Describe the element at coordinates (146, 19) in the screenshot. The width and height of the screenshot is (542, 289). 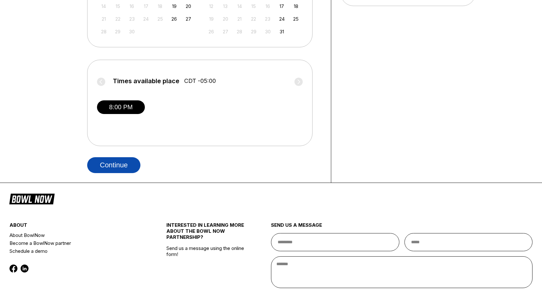
I see `div: Not available Wednesday, September 24th, 2025` at that location.